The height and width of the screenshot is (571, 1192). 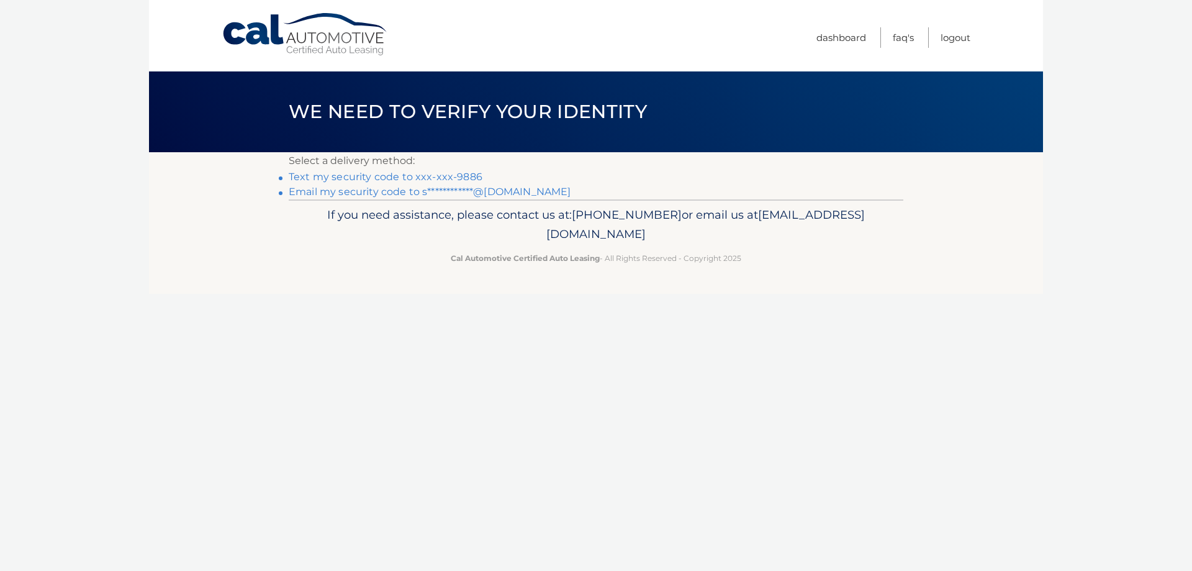 What do you see at coordinates (956, 37) in the screenshot?
I see `a: Logout` at bounding box center [956, 37].